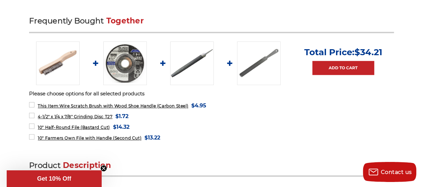 The height and width of the screenshot is (187, 423). Describe the element at coordinates (48, 106) in the screenshot. I see `strong: This Item:` at that location.